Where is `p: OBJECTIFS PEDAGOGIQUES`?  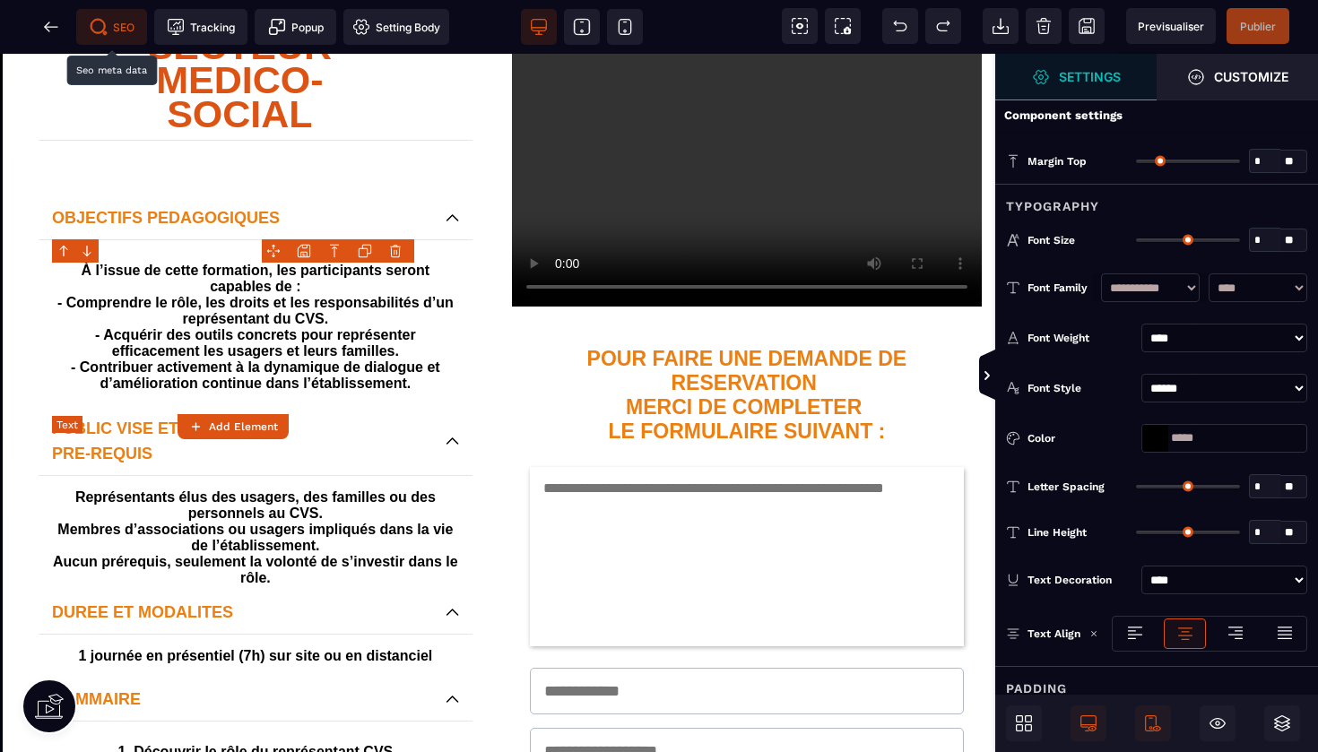 p: OBJECTIFS PEDAGOGIQUES is located at coordinates (239, 164).